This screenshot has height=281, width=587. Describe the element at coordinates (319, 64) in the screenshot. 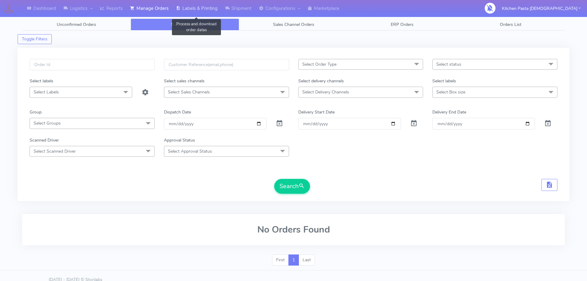

I see `span: Select Order Type` at that location.